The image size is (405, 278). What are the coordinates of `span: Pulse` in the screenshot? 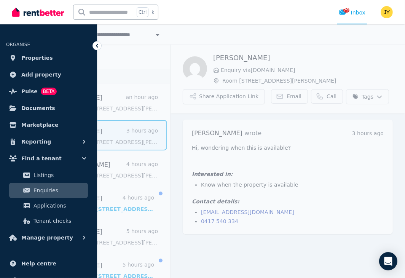 It's located at (29, 91).